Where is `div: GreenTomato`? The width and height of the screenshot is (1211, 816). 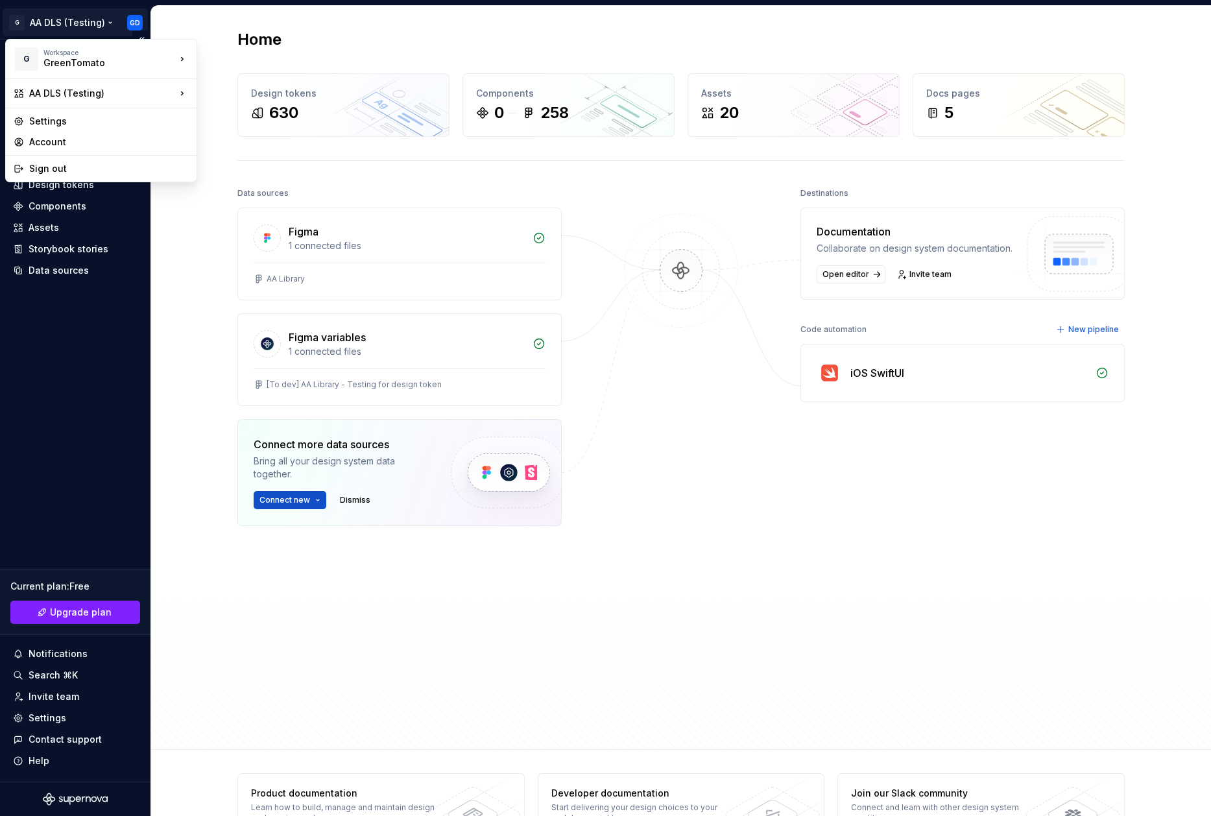
div: GreenTomato is located at coordinates (99, 63).